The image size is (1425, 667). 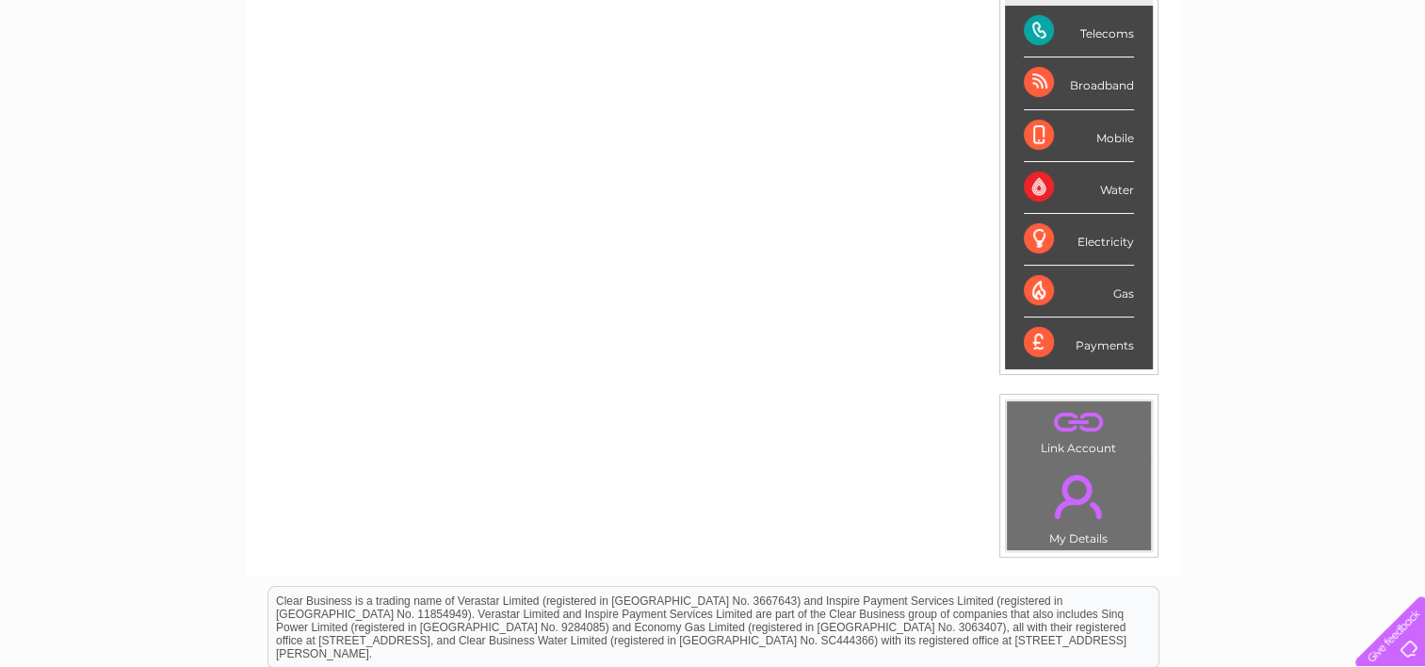 What do you see at coordinates (1078, 136) in the screenshot?
I see `div: Mobile` at bounding box center [1078, 136].